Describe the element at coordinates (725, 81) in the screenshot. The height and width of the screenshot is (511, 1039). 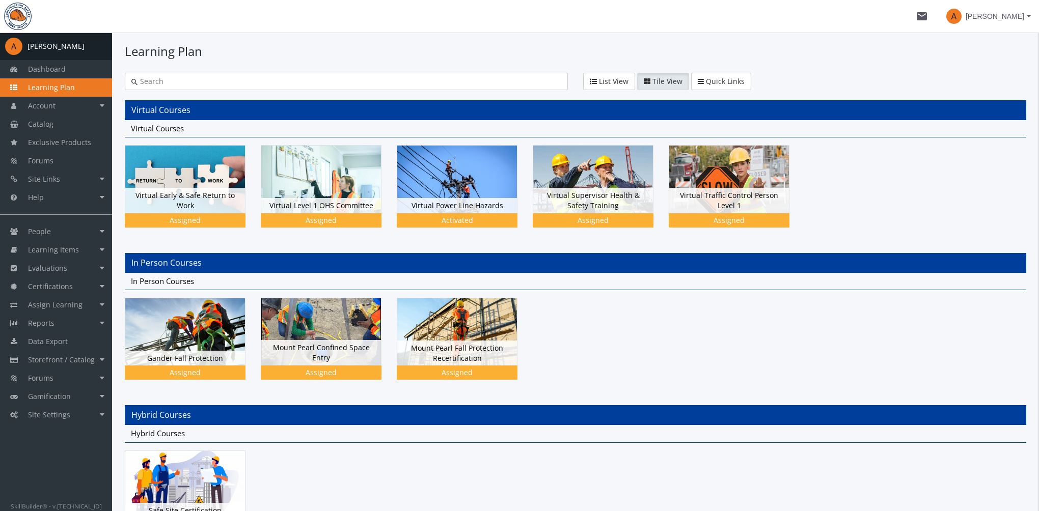
I see `span: Quick Links` at that location.